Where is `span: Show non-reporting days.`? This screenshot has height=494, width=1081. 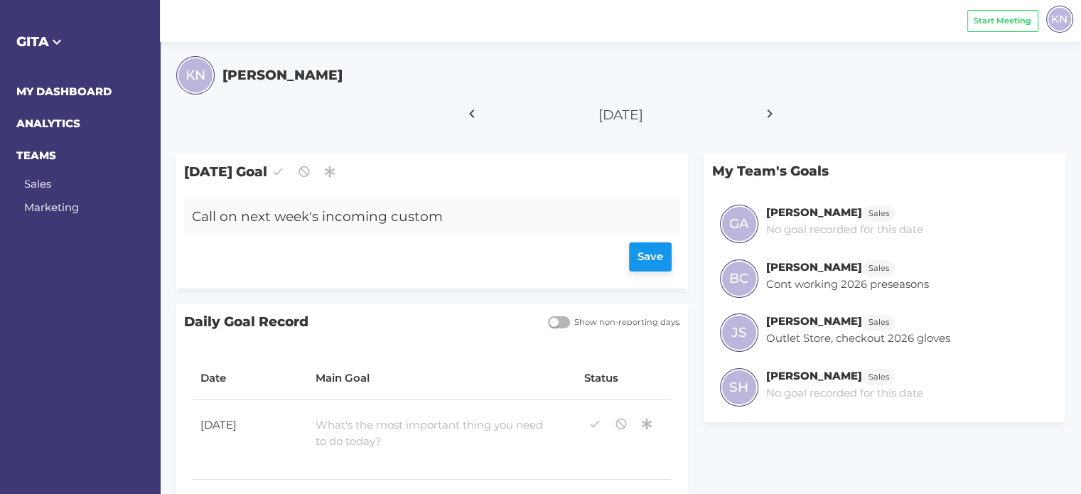 span: Show non-reporting days. is located at coordinates (625, 322).